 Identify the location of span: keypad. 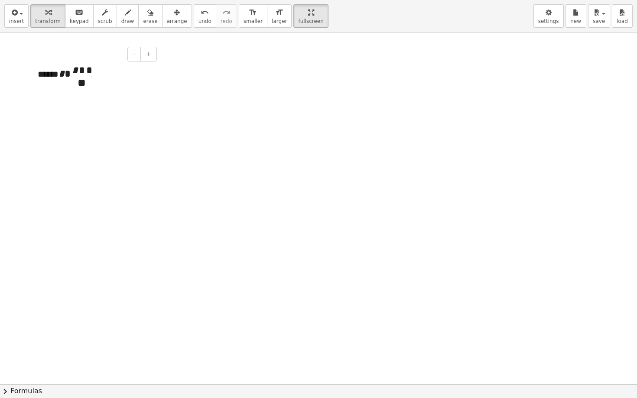
(79, 21).